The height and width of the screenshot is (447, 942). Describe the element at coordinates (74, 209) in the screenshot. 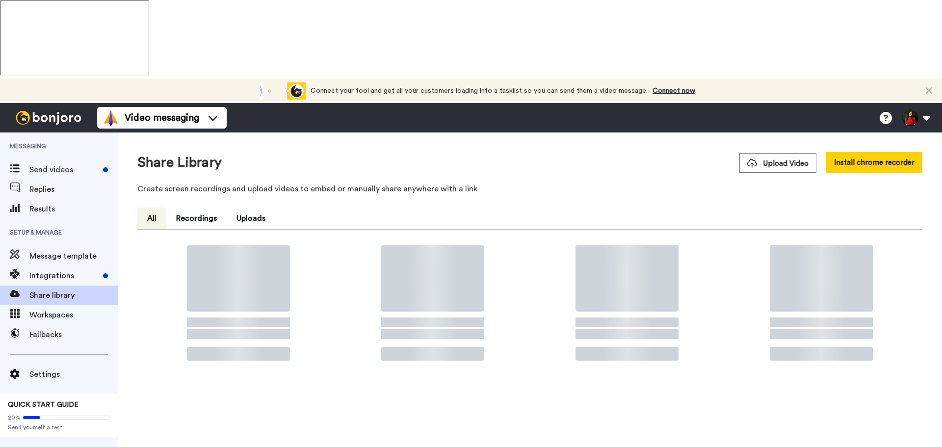

I see `span: Results` at that location.